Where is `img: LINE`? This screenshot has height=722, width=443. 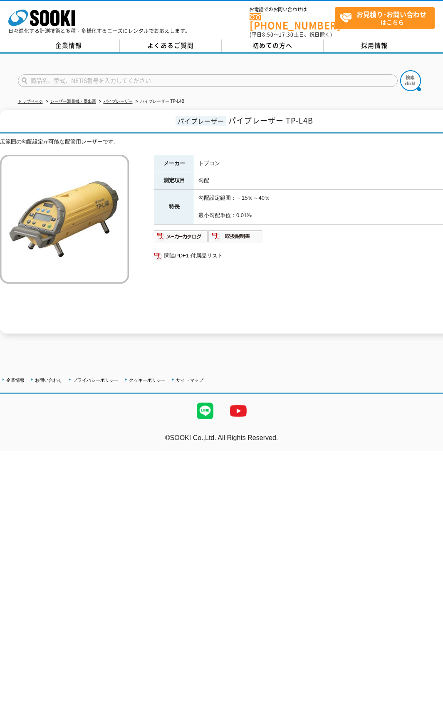 img: LINE is located at coordinates (205, 411).